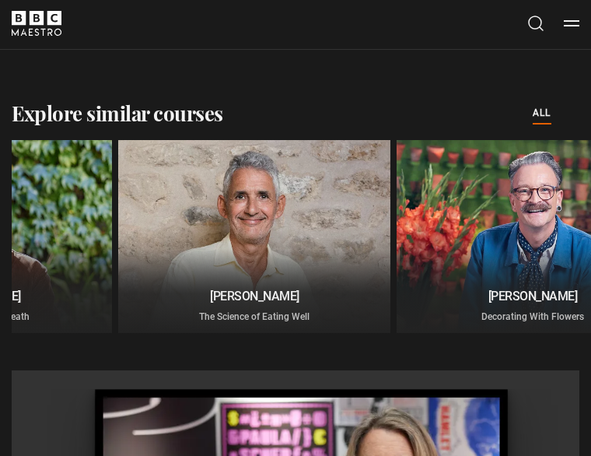  I want to click on a: all, so click(542, 114).